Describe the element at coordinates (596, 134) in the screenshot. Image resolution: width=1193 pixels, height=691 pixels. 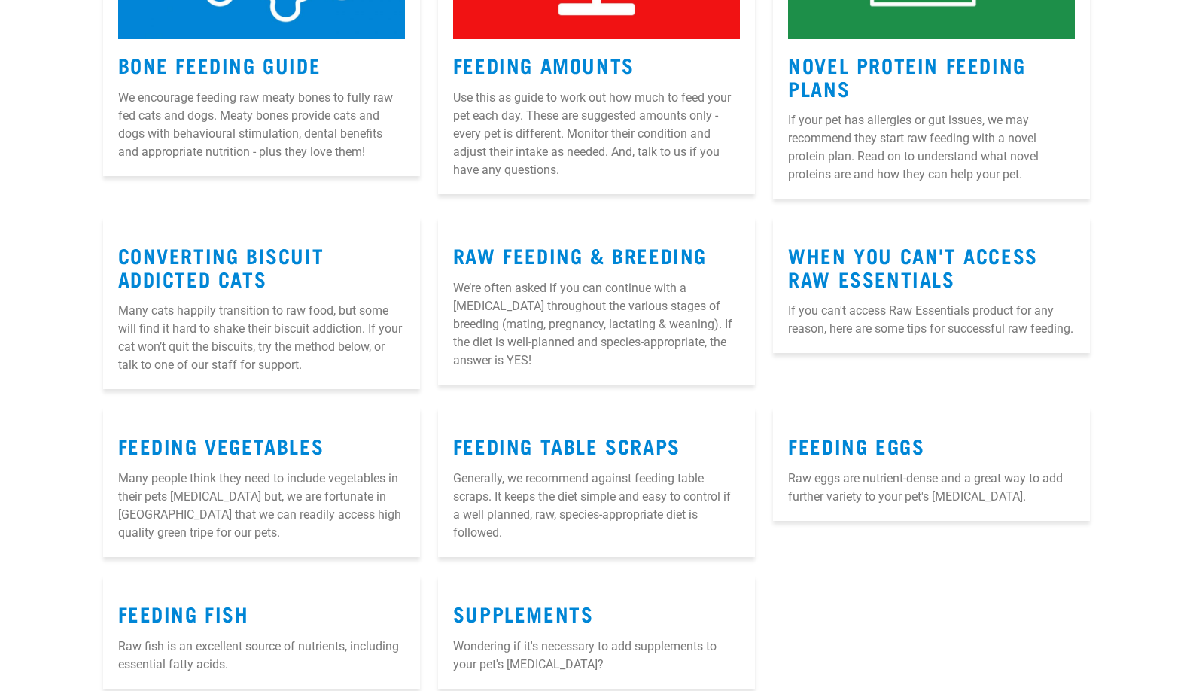
I see `p: Use this as guide to work out how much to feed your pet each day. These are suggested amounts onl...` at that location.